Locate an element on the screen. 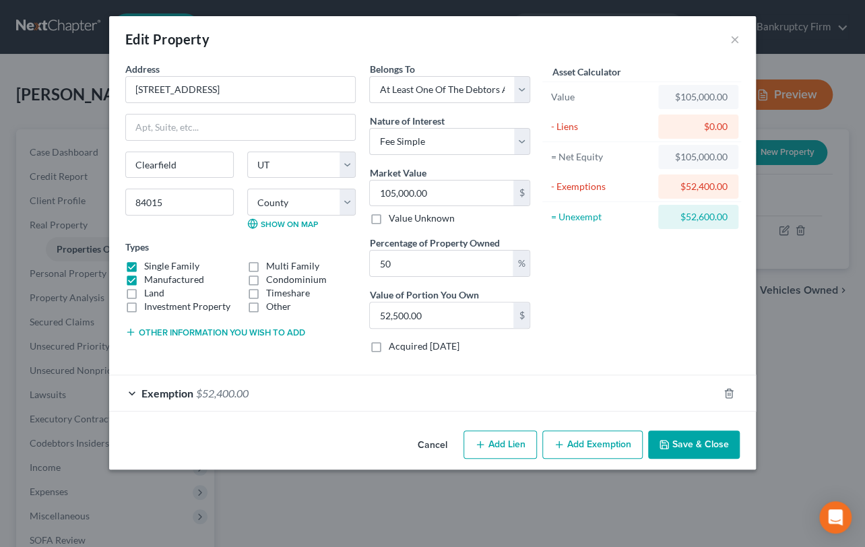 This screenshot has width=865, height=547. label: Investment Property is located at coordinates (187, 306).